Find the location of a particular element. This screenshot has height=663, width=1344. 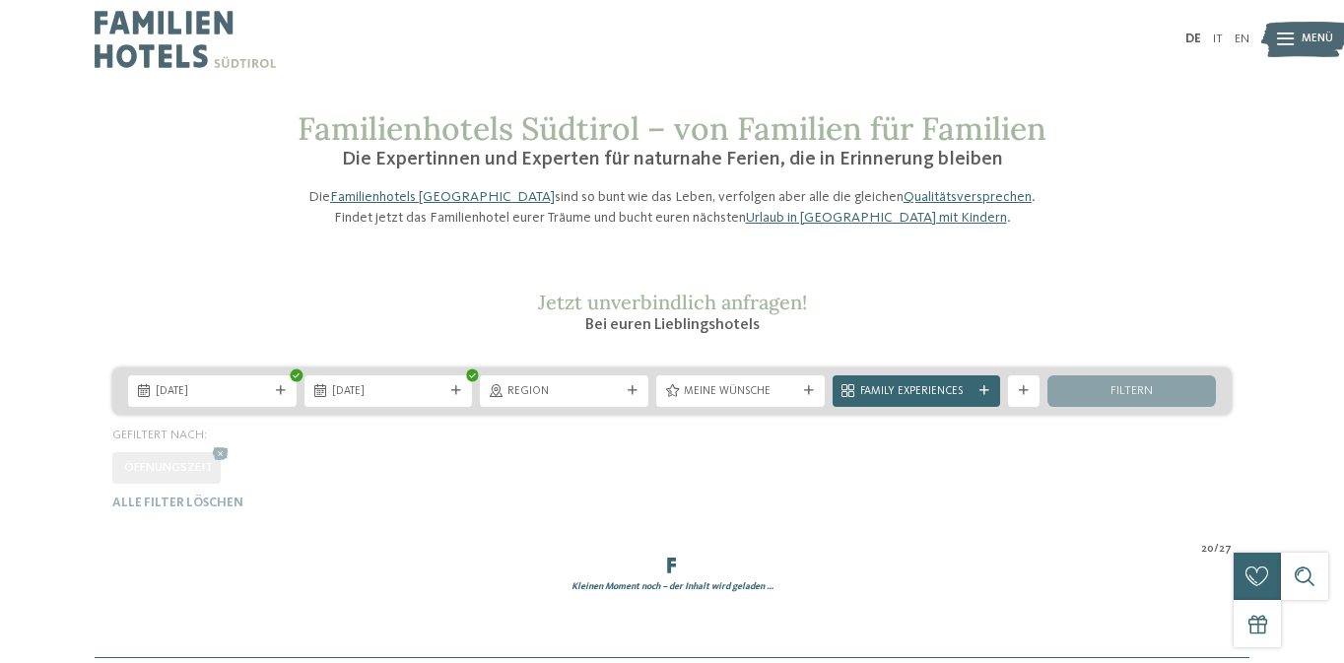

a: EN is located at coordinates (1242, 38).